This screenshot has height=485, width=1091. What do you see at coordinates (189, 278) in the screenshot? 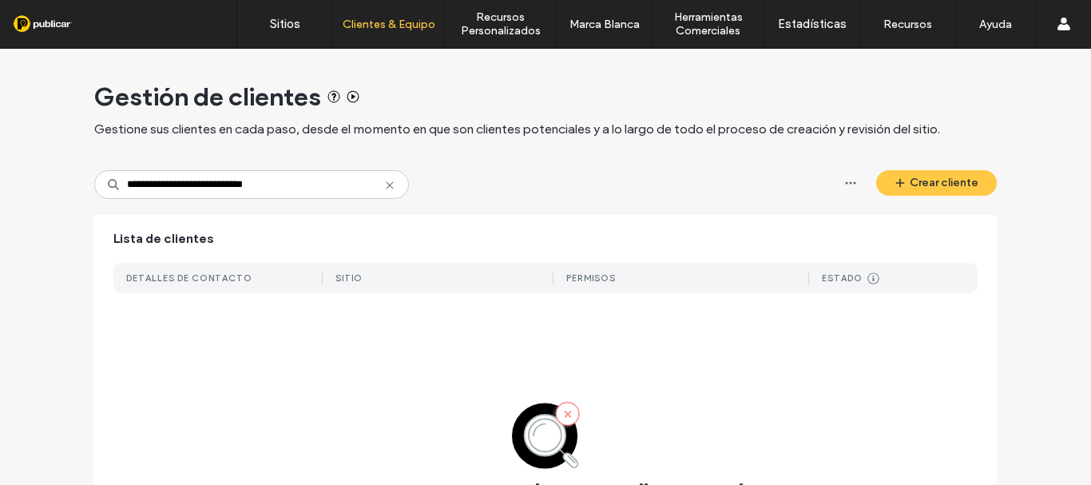
I see `div: DETALLES DE CONTACTO` at bounding box center [189, 278].